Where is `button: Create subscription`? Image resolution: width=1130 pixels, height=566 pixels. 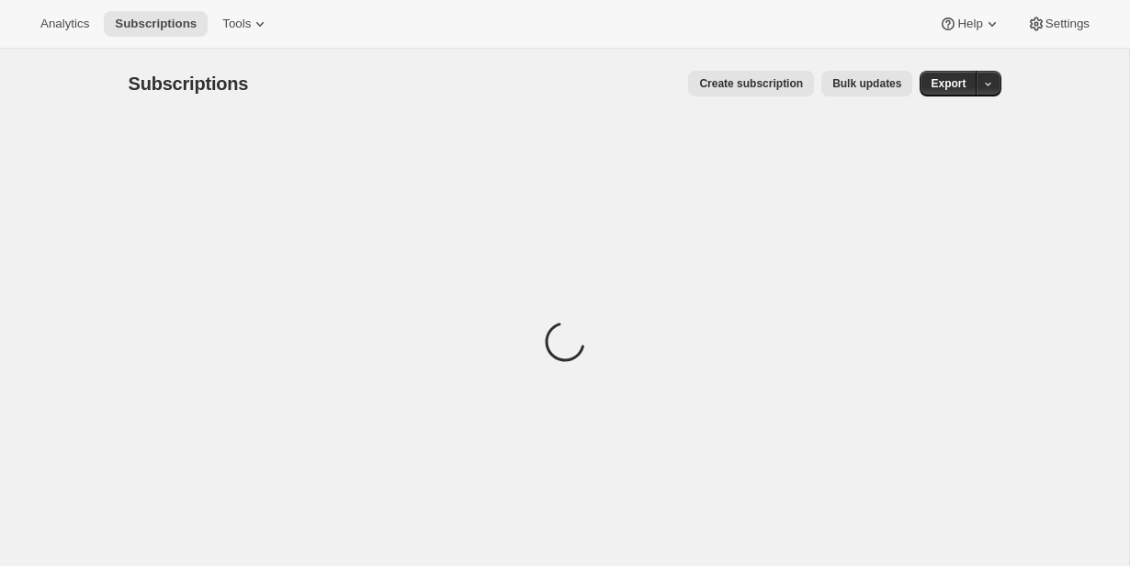
button: Create subscription is located at coordinates (750, 84).